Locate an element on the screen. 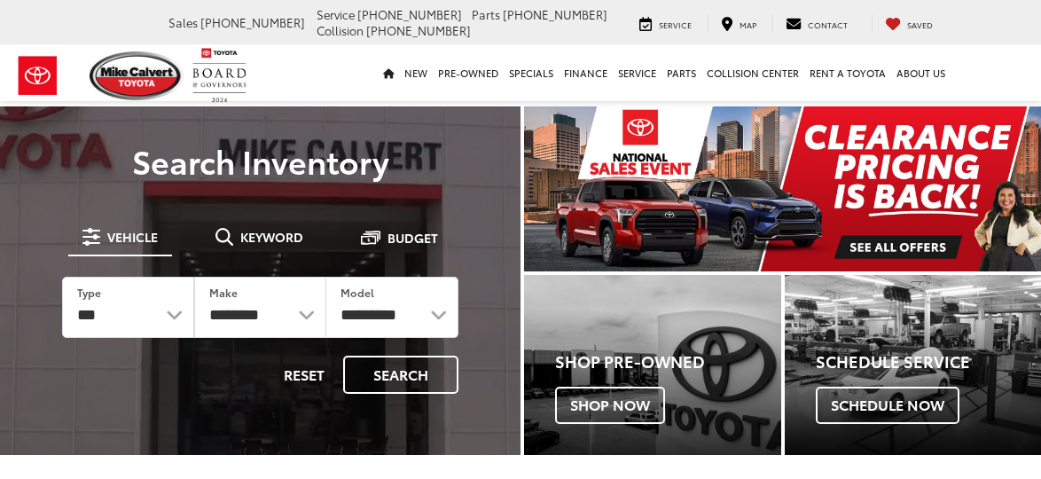 The height and width of the screenshot is (479, 1041). a: Finance is located at coordinates (585, 73).